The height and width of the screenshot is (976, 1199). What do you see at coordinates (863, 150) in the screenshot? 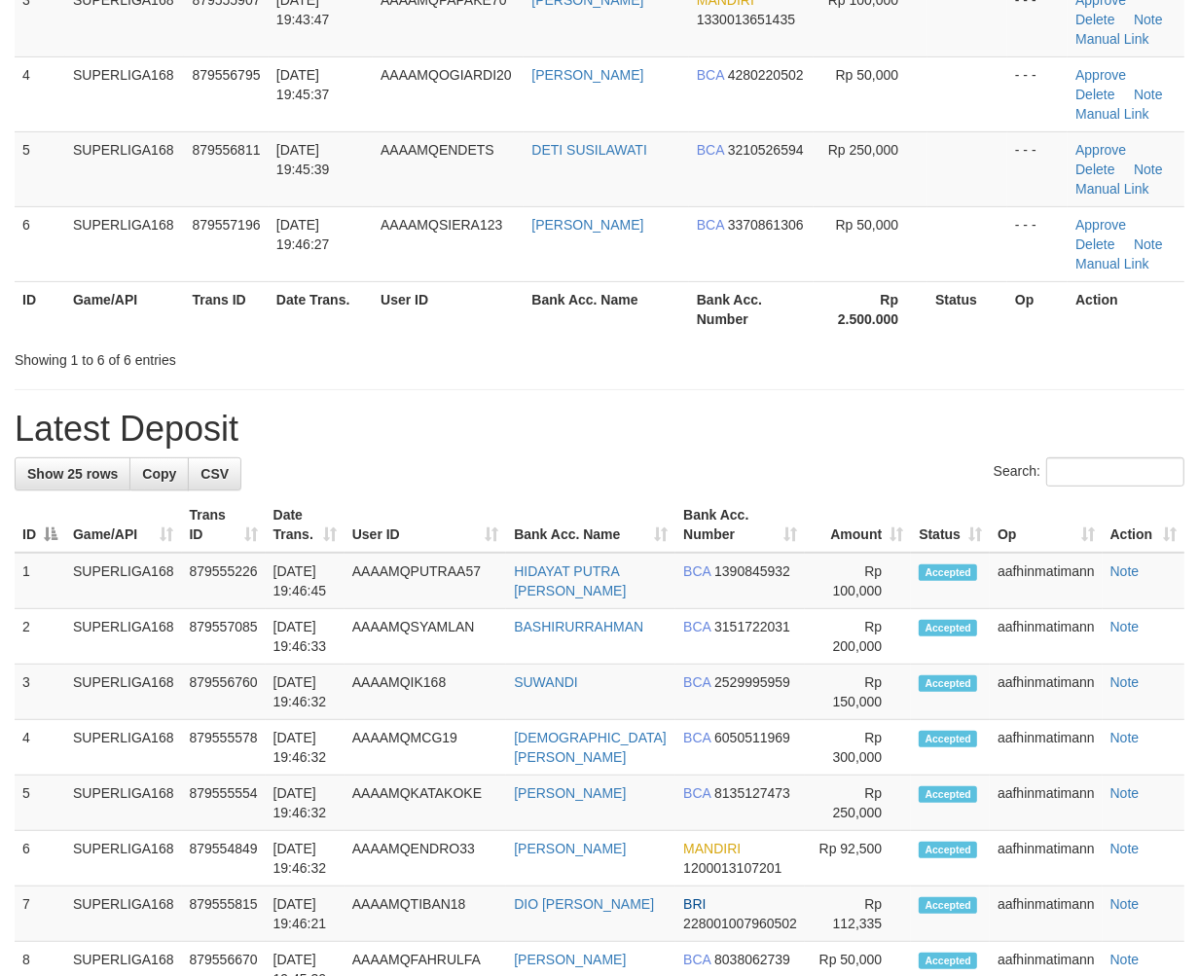
I see `span: Rp 250,000` at bounding box center [863, 150].